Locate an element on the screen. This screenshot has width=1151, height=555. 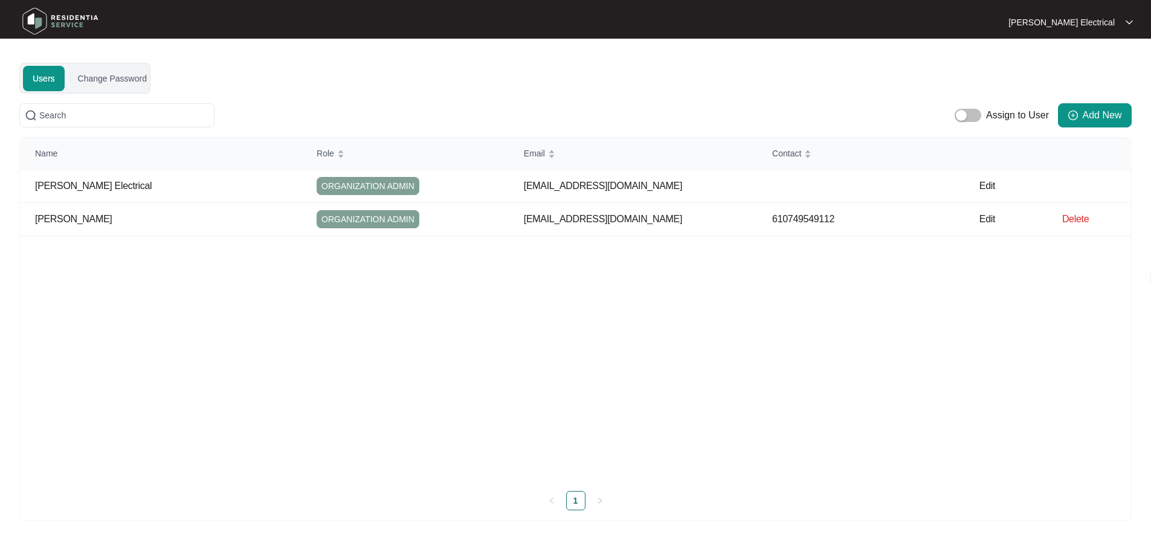
span: plus-circle is located at coordinates (1073, 115).